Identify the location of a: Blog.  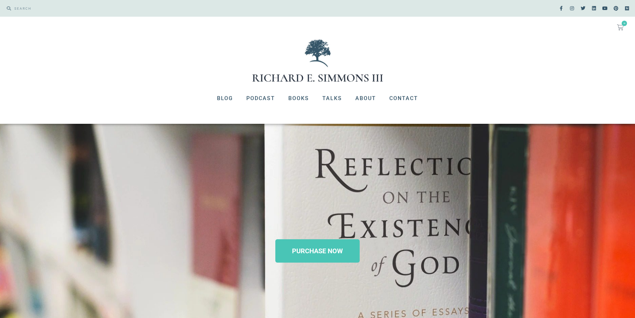
(225, 98).